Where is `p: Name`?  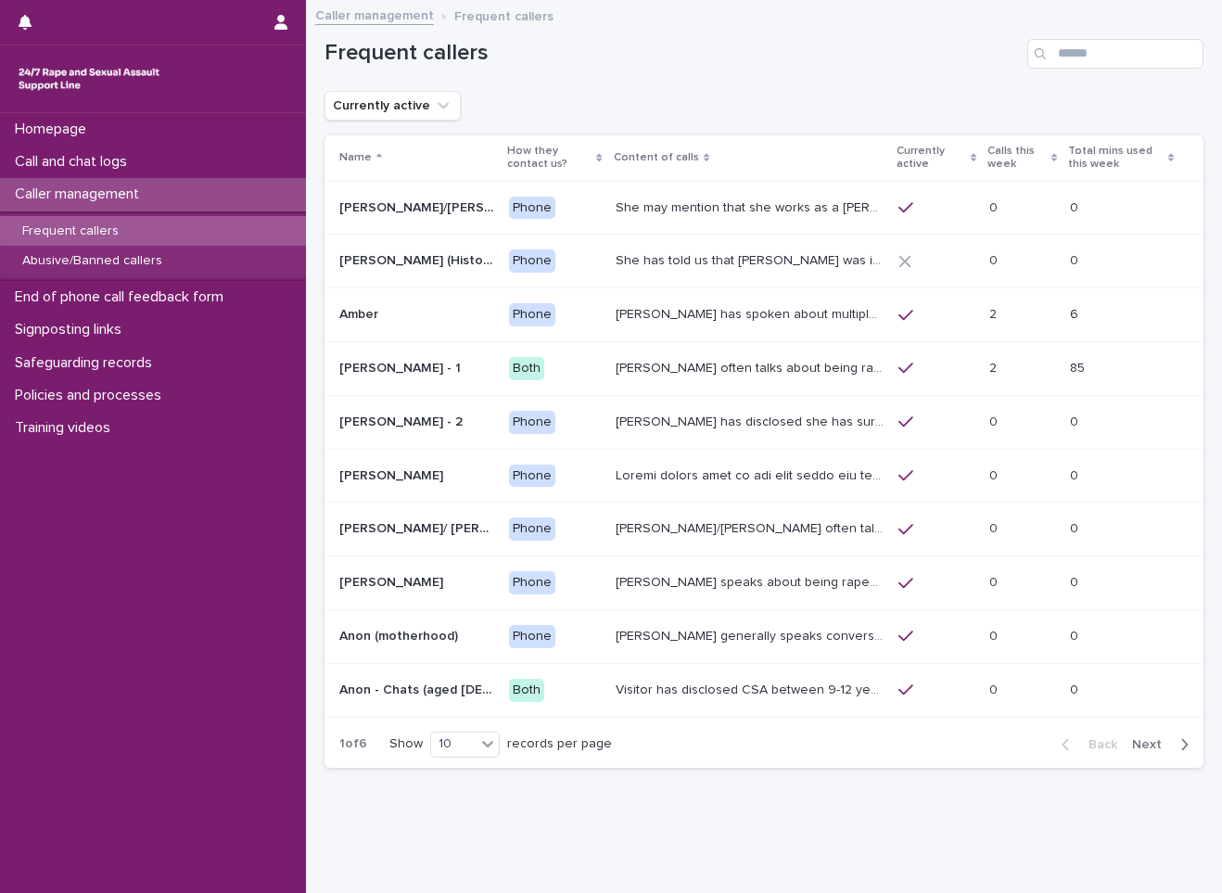 p: Name is located at coordinates (355, 158).